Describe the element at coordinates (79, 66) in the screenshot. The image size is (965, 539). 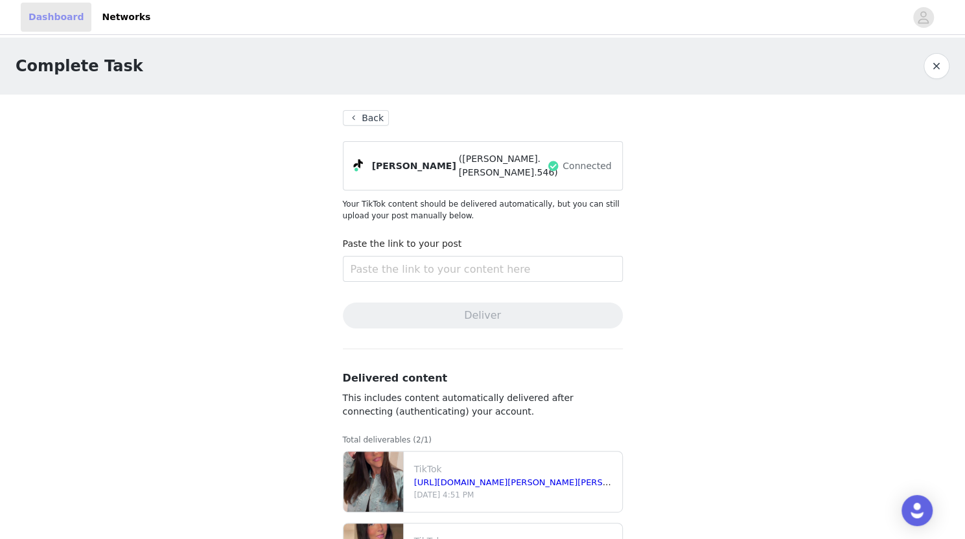
I see `h1: Complete Task` at that location.